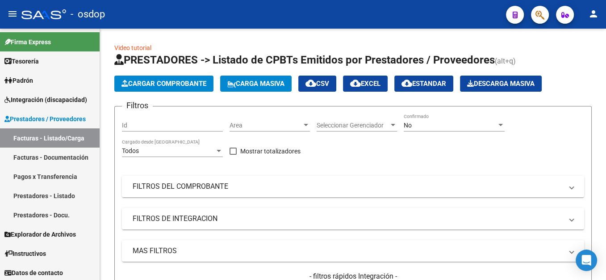 The width and height of the screenshot is (606, 280). Describe the element at coordinates (28, 42) in the screenshot. I see `span: Firma Express` at that location.